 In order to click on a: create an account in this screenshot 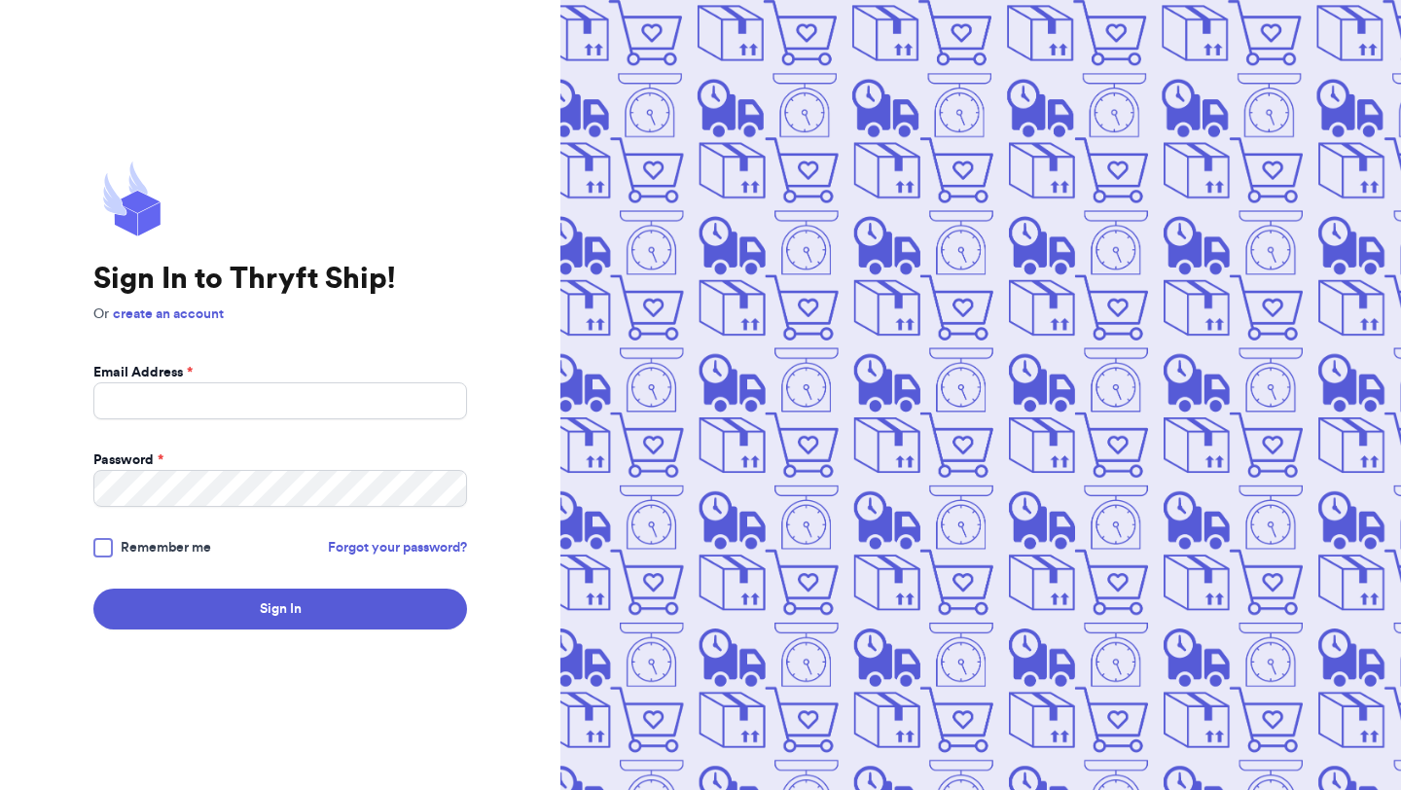, I will do `click(168, 314)`.